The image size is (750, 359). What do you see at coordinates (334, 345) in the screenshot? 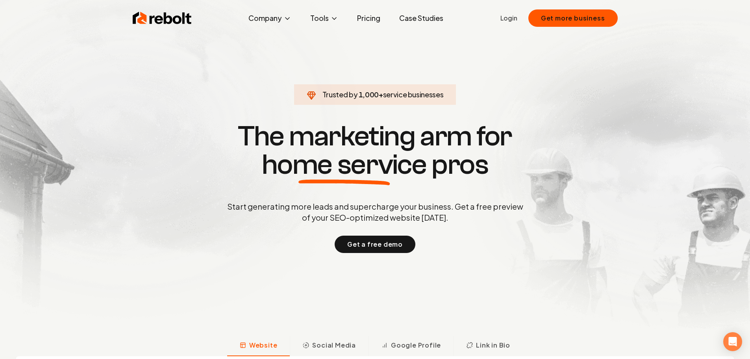
I see `span: Social Media` at bounding box center [334, 345].